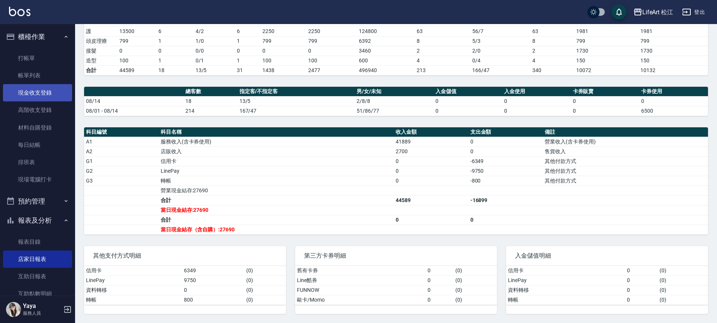  Describe the element at coordinates (20, 11) in the screenshot. I see `img: Logo` at that location.